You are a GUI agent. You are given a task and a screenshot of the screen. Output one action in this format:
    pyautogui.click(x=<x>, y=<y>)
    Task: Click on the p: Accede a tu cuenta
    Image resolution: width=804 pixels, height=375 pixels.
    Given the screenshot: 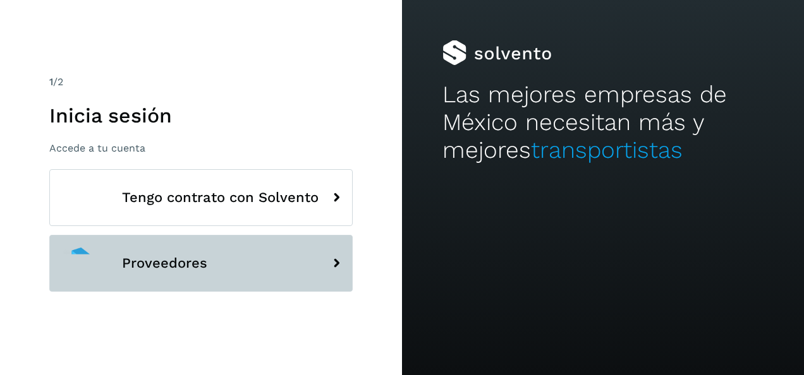 What is the action you would take?
    pyautogui.click(x=201, y=148)
    